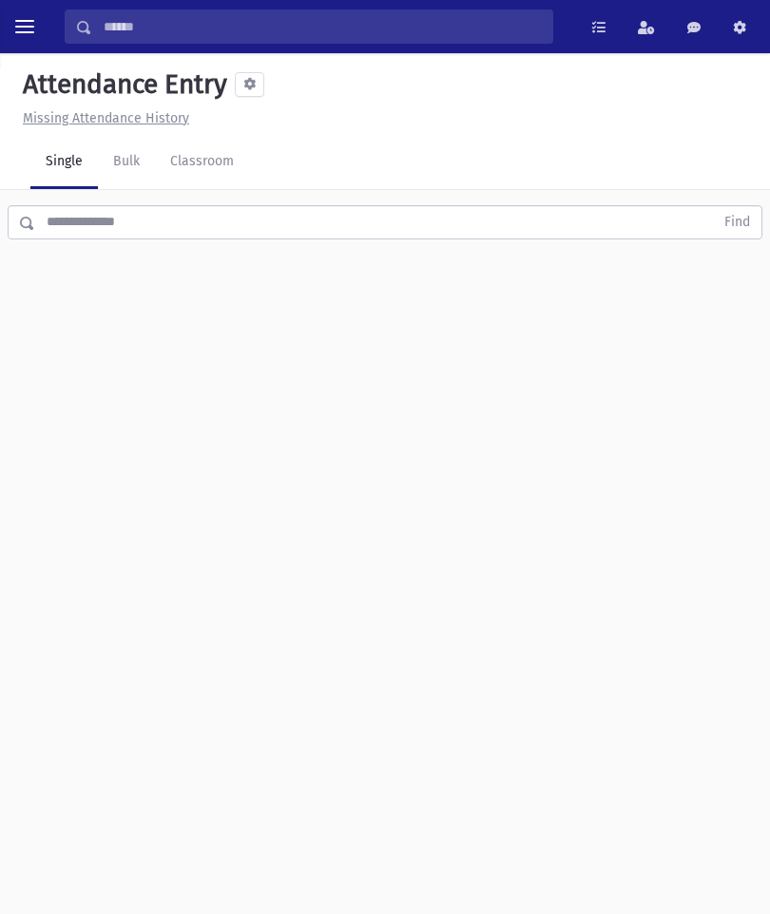  I want to click on a: Classroom, so click(201, 162).